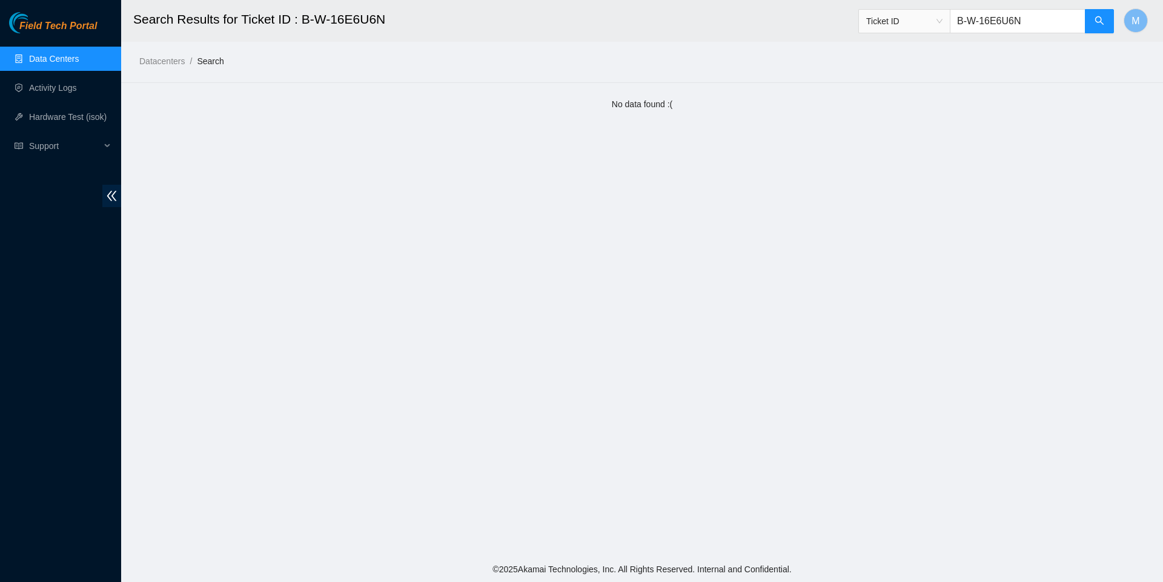  I want to click on a: Datacenters, so click(162, 61).